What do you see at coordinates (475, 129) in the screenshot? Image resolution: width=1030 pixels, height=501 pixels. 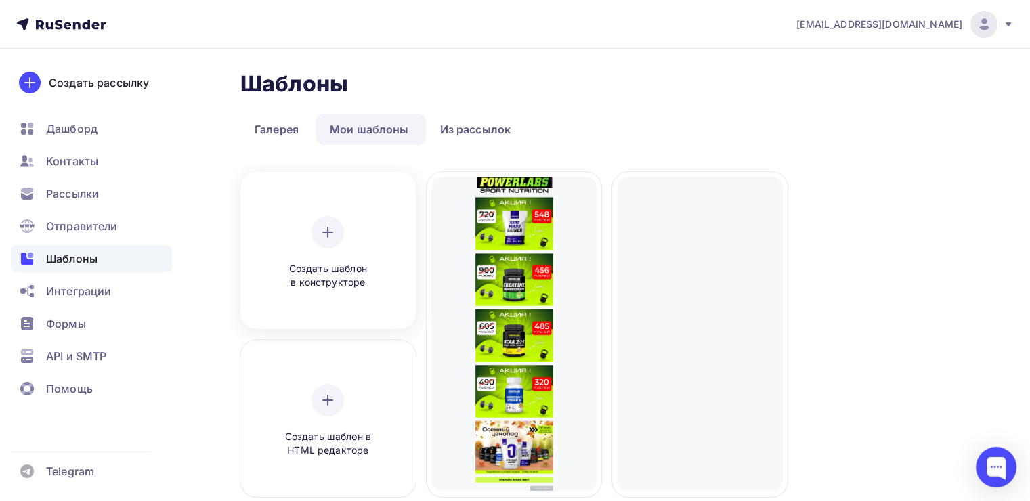 I see `a: Из рассылок` at bounding box center [475, 129].